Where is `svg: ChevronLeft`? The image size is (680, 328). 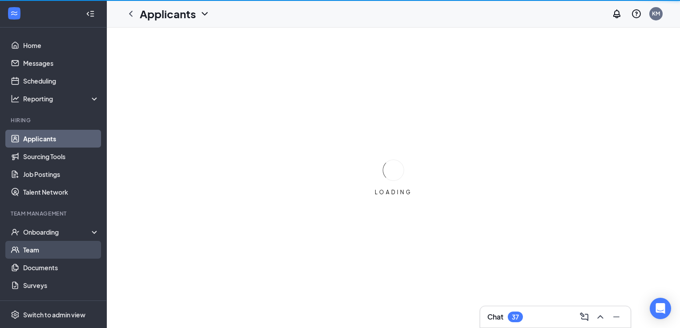 svg: ChevronLeft is located at coordinates (131, 14).